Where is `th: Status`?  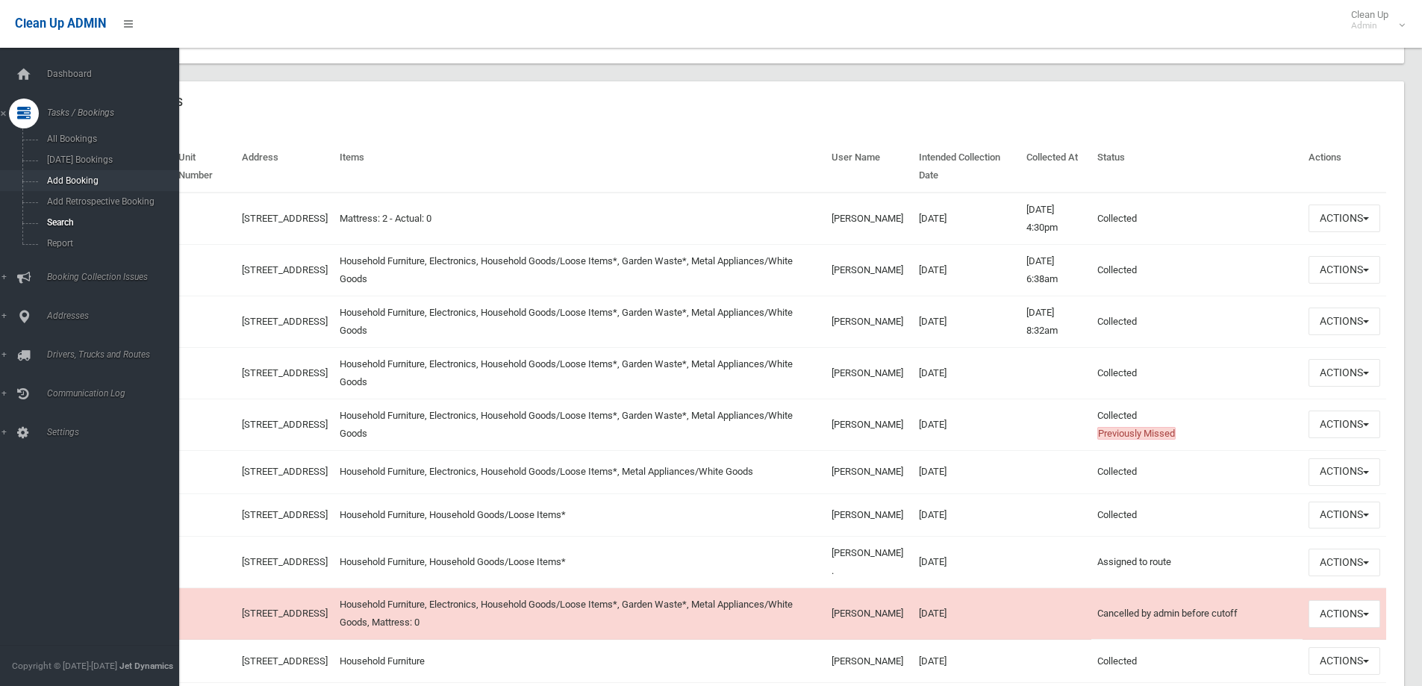 th: Status is located at coordinates (1197, 166).